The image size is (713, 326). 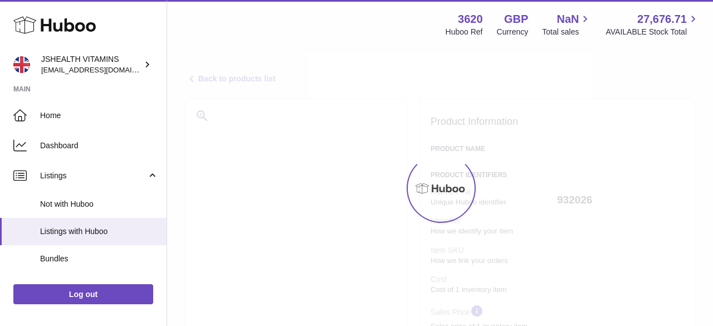 What do you see at coordinates (652, 25) in the screenshot?
I see `a: 27,676.71 AVAILABLE Stock Total` at bounding box center [652, 25].